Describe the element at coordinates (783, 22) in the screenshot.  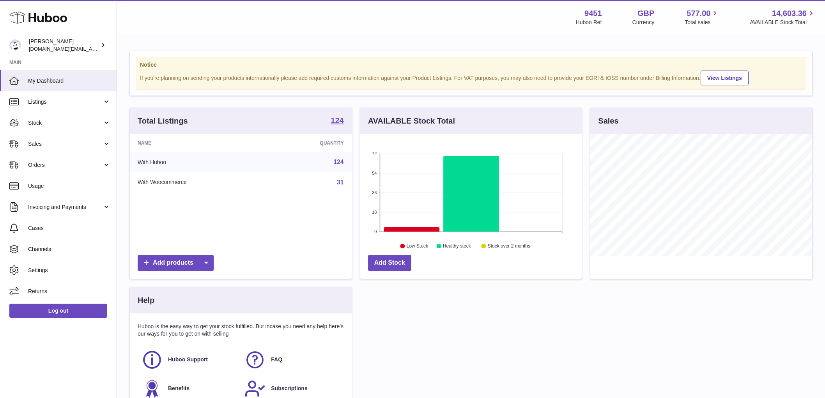
I see `span: AVAILABLE Stock Total` at that location.